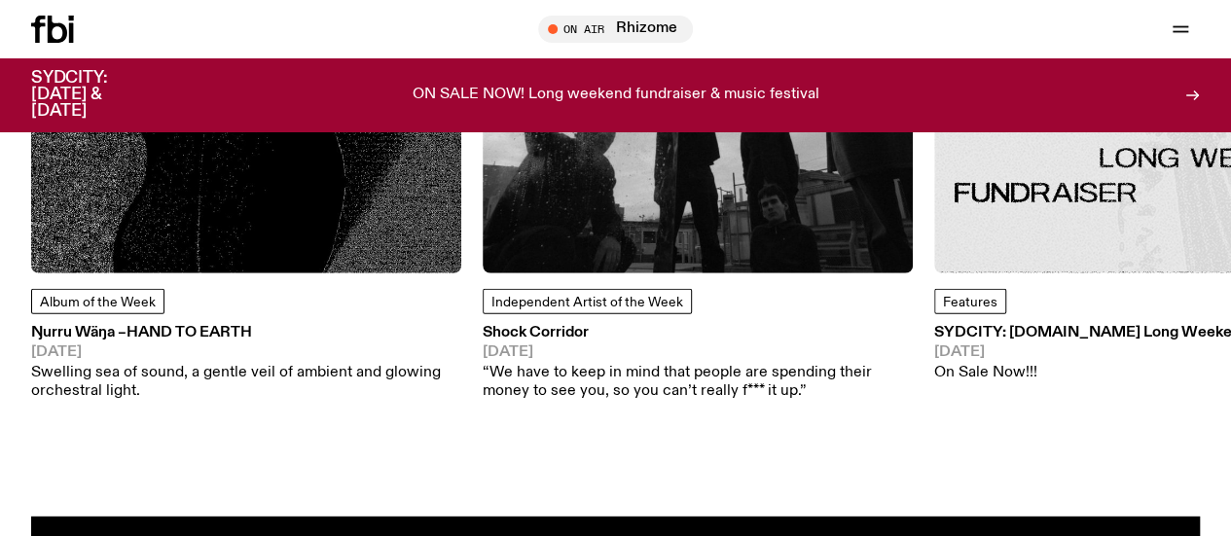 The width and height of the screenshot is (1231, 536). What do you see at coordinates (97, 302) in the screenshot?
I see `a: Album of the Week` at bounding box center [97, 302].